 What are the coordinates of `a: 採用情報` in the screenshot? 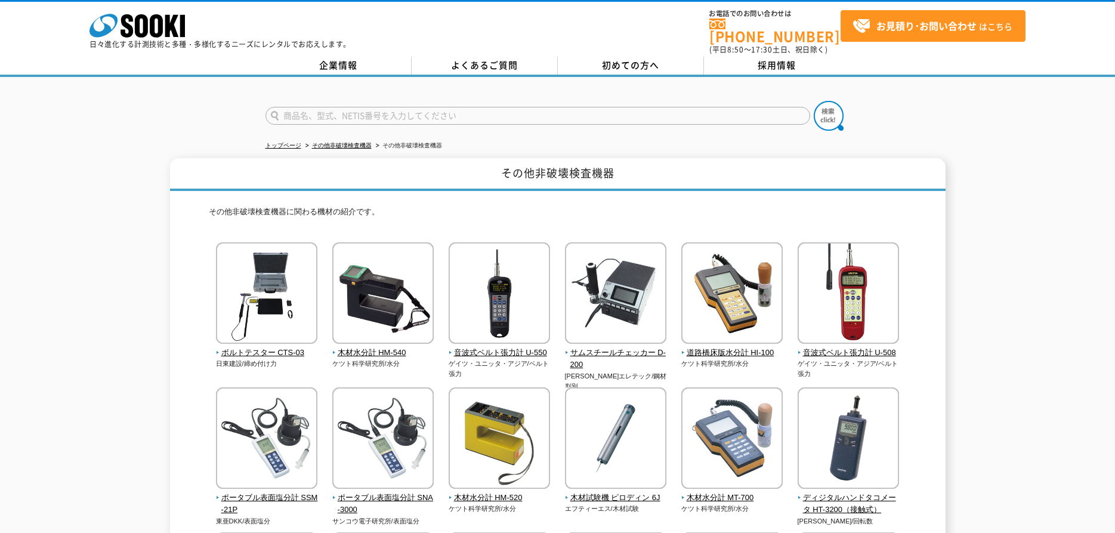 It's located at (777, 66).